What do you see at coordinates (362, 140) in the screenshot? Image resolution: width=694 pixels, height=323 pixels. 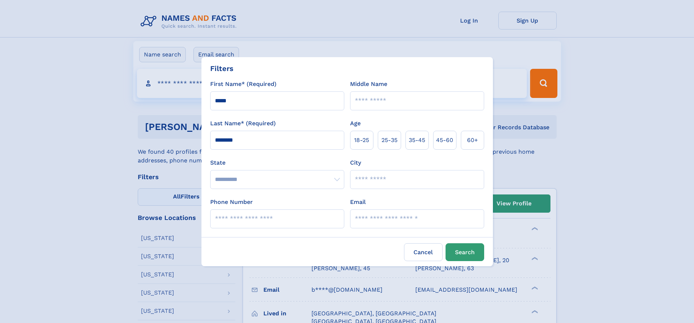 I see `span: 18‑25` at bounding box center [362, 140].